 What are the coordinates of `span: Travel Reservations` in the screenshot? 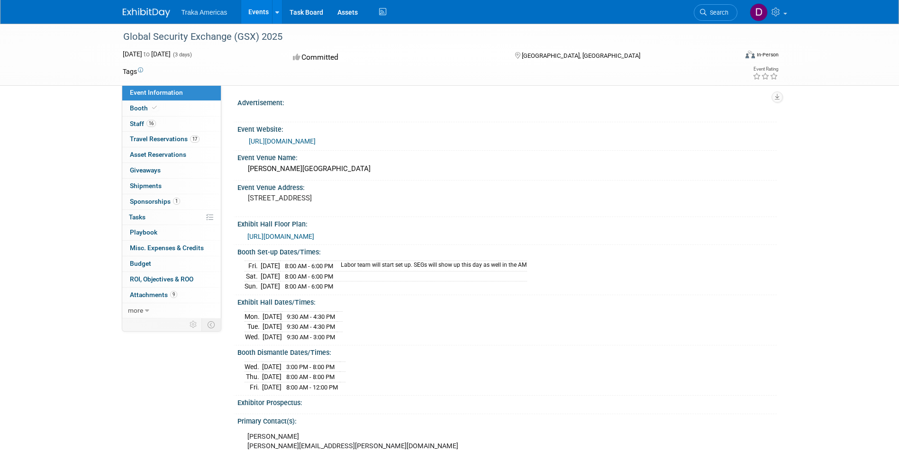 It's located at (165, 139).